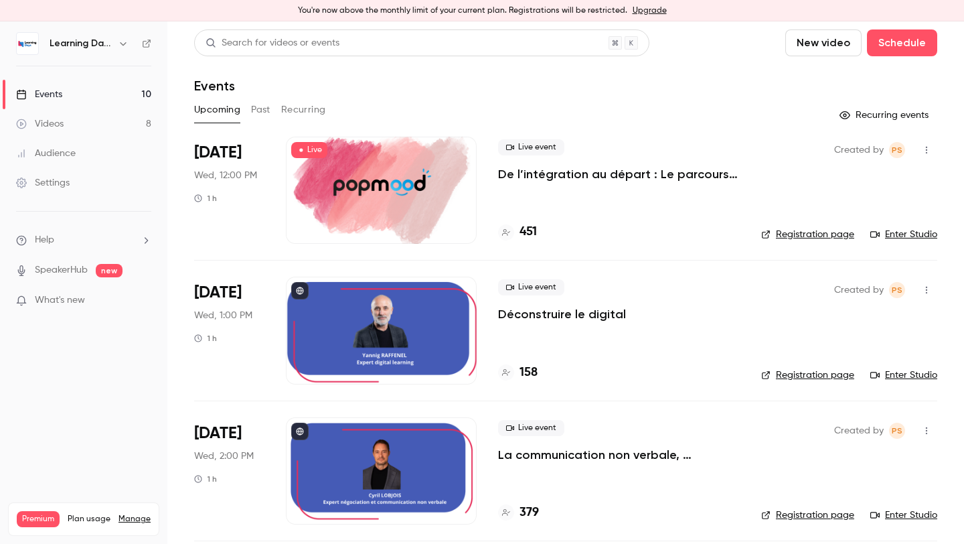 This screenshot has width=964, height=544. I want to click on h4: 379, so click(529, 512).